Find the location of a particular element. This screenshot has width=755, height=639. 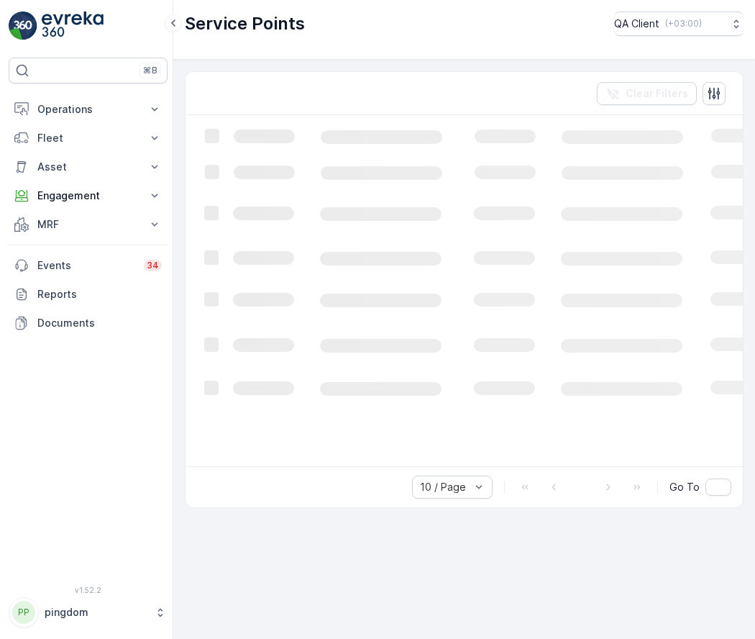

a: Documents is located at coordinates (88, 323).